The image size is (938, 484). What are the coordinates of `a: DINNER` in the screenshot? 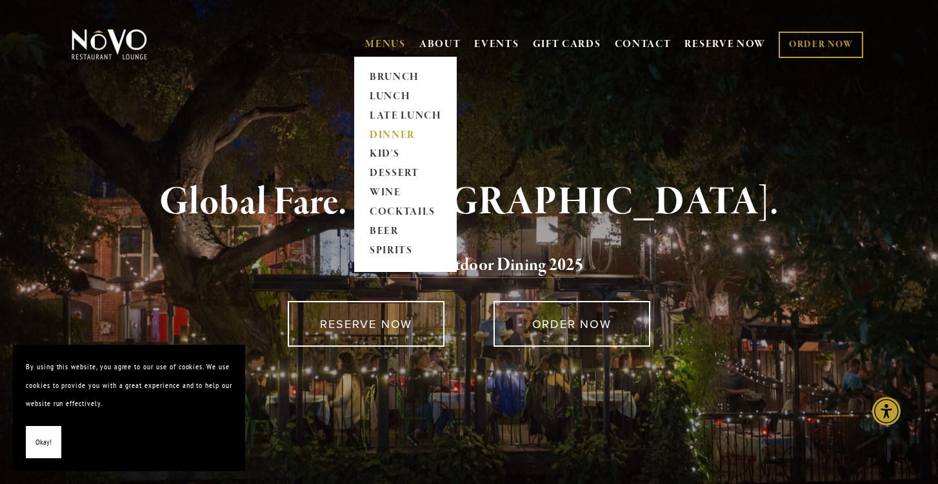 It's located at (405, 135).